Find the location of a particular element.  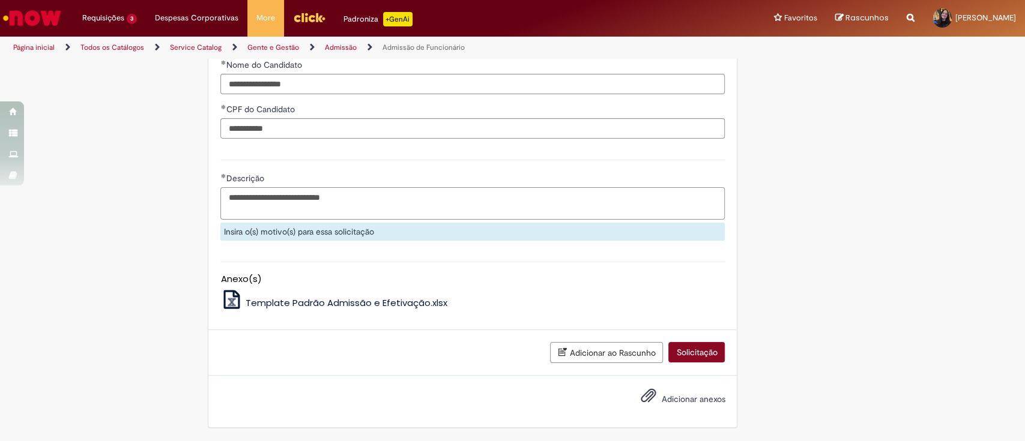

div: Padroniza is located at coordinates (378, 19).